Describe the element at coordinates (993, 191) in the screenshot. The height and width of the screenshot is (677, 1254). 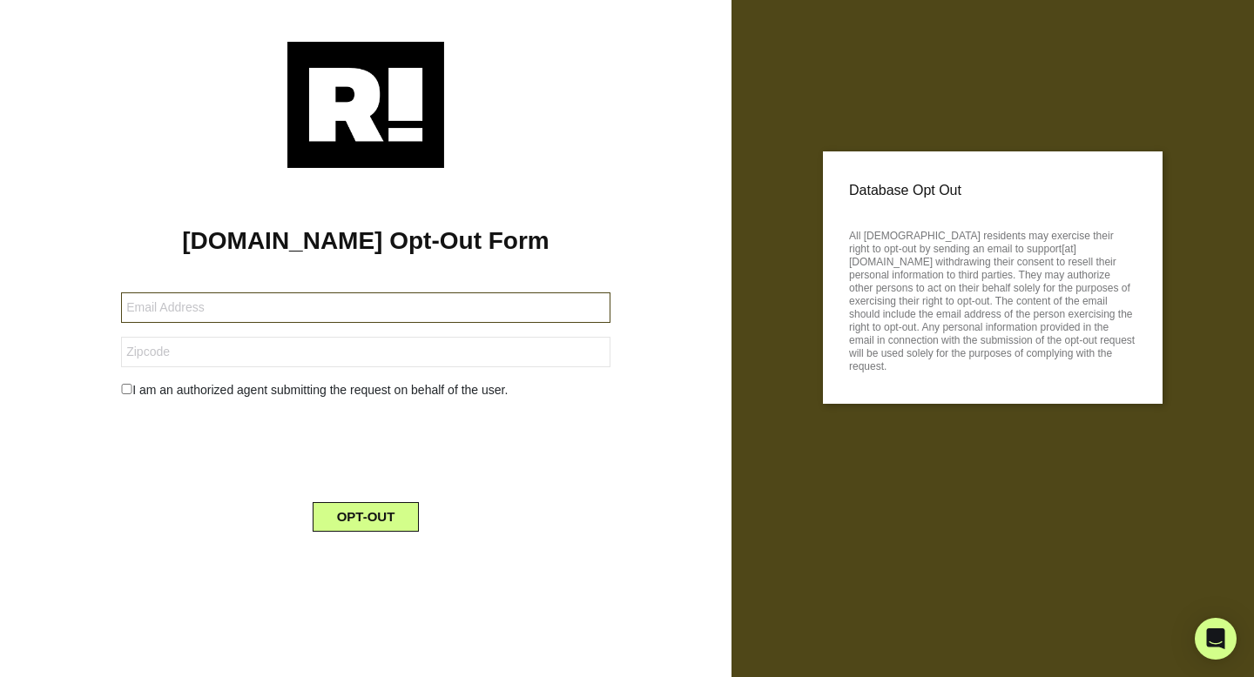
I see `p: Database Opt Out` at that location.